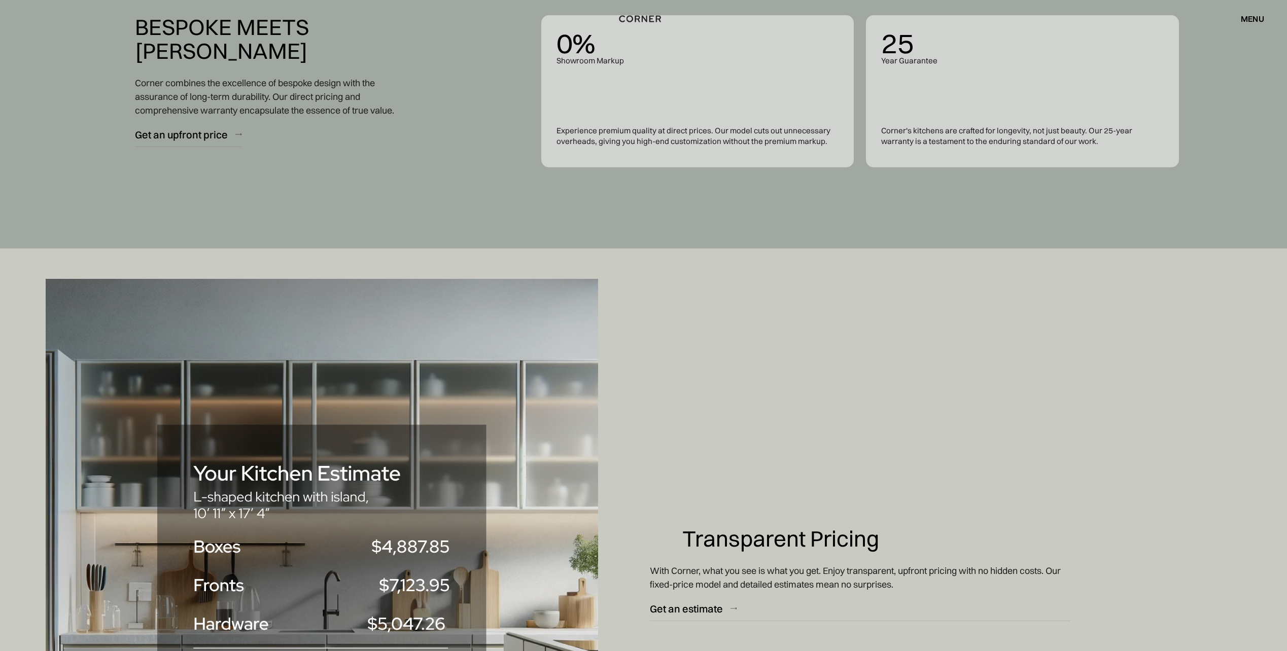  What do you see at coordinates (860, 578) in the screenshot?
I see `p: With Corner, what you see is what you get. Enjoy transparent, upfront pricing with no hidden cost...` at bounding box center [860, 578].